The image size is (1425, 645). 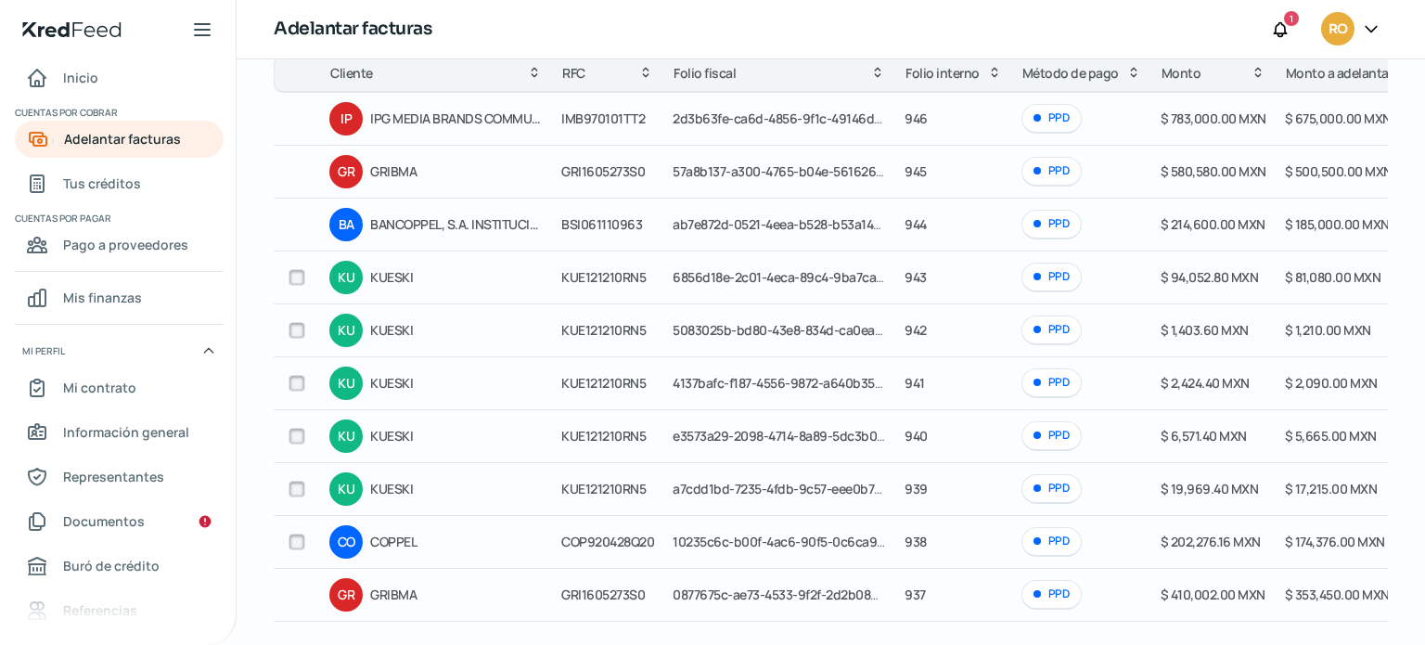 What do you see at coordinates (915, 541) in the screenshot?
I see `span: 938` at bounding box center [915, 541].